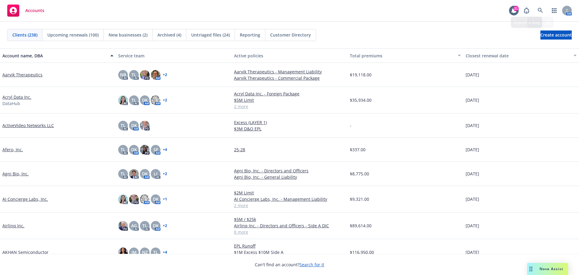  Describe the element at coordinates (554, 11) in the screenshot. I see `a: Switch app` at that location.